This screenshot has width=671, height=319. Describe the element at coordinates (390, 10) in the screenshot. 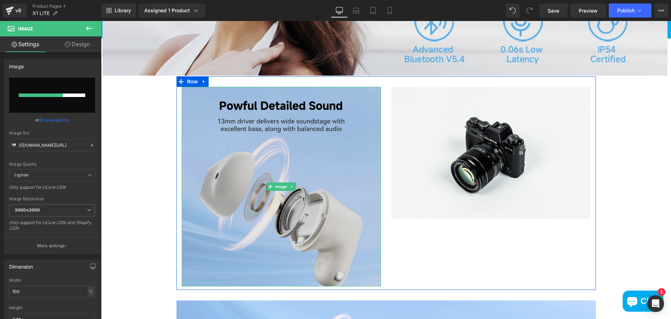

I see `a: Mobile` at that location.